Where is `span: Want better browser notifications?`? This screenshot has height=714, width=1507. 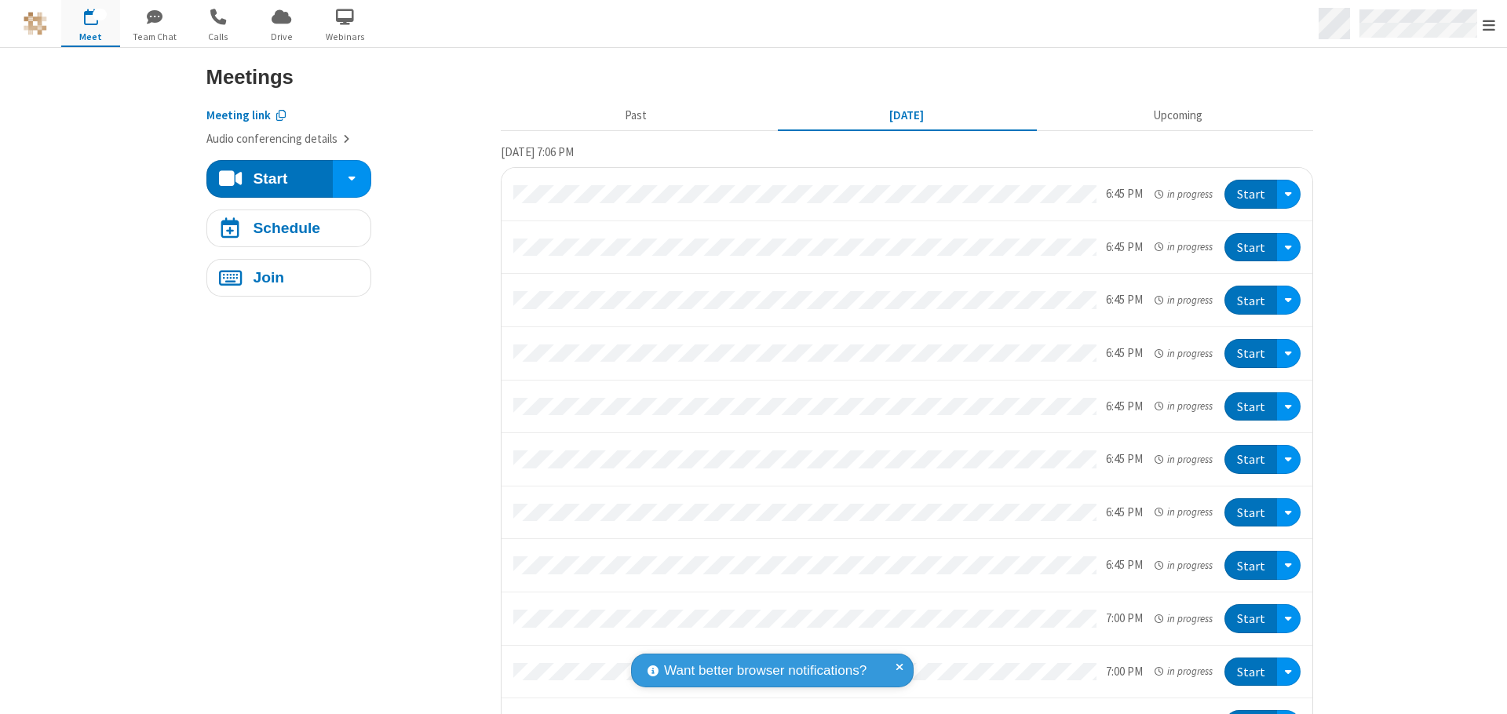
span: Want better browser notifications? is located at coordinates (765, 671).